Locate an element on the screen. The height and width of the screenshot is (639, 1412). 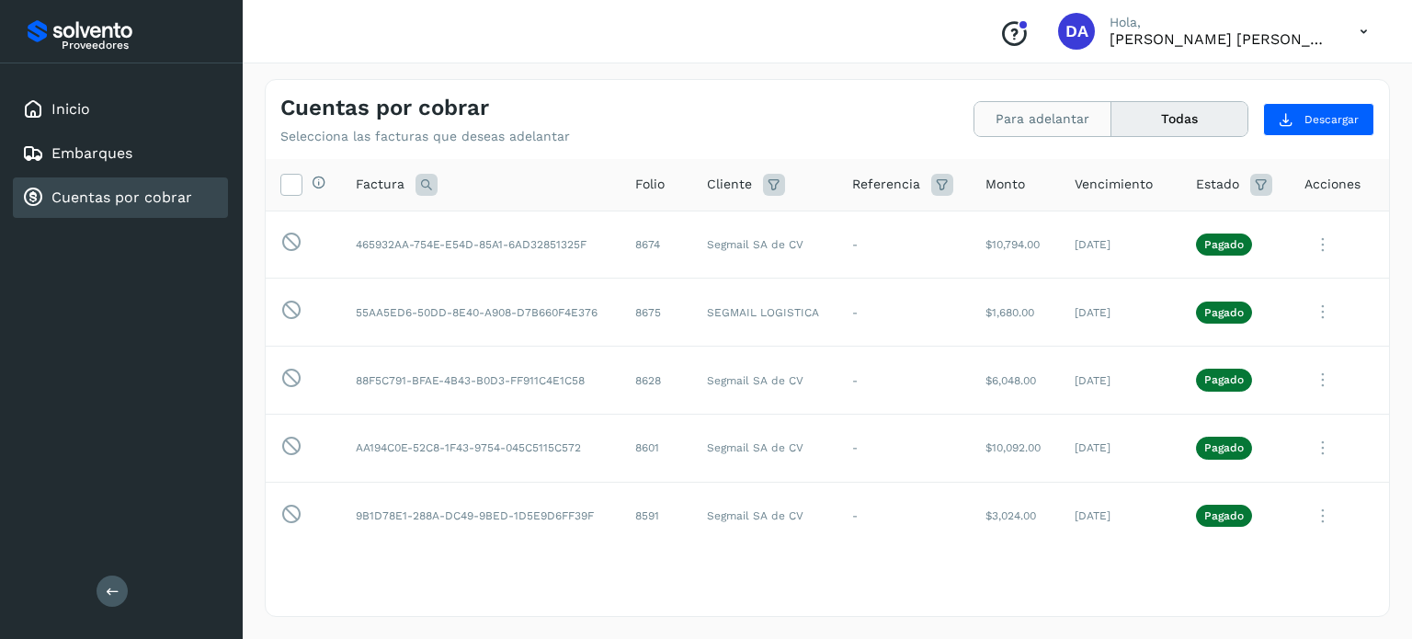
span: Monto is located at coordinates (1005, 184).